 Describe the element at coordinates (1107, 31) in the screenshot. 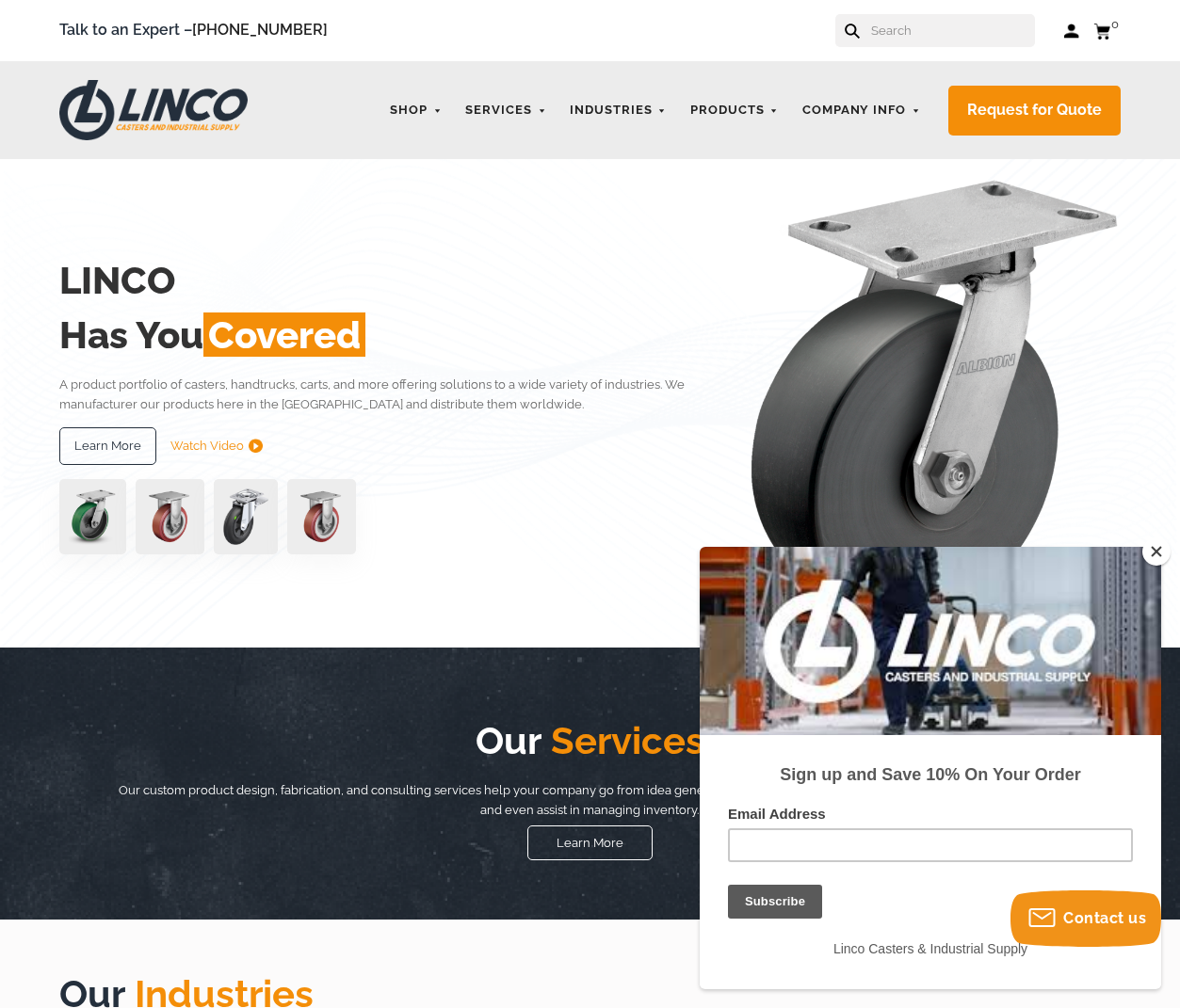

I see `a: 0` at that location.